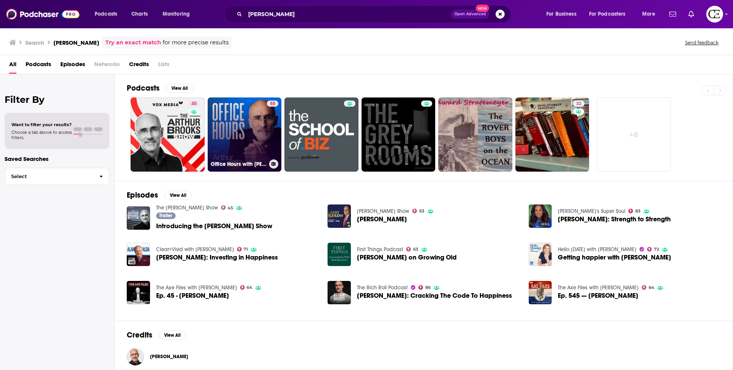 The width and height of the screenshot is (733, 370). I want to click on span: All, so click(13, 66).